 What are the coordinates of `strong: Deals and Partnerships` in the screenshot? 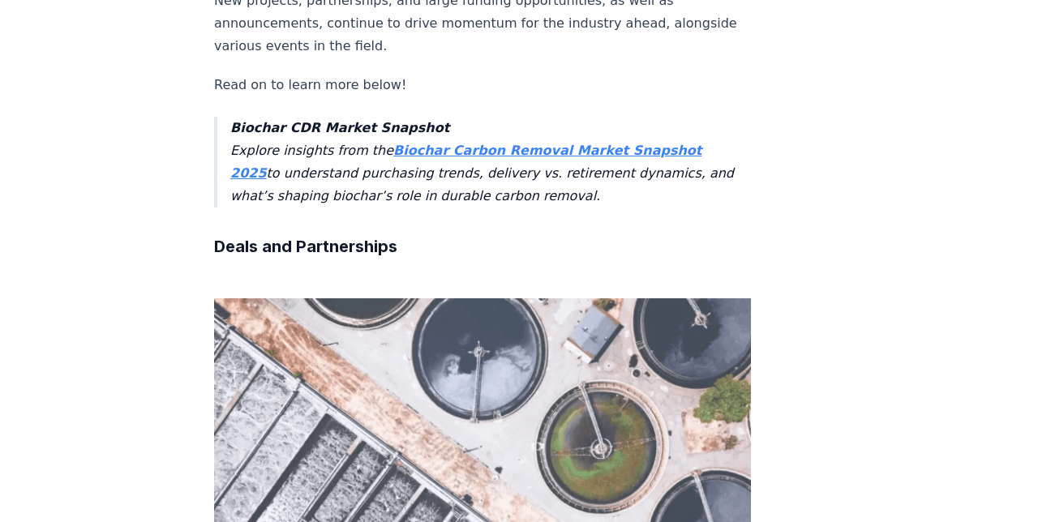 It's located at (306, 247).